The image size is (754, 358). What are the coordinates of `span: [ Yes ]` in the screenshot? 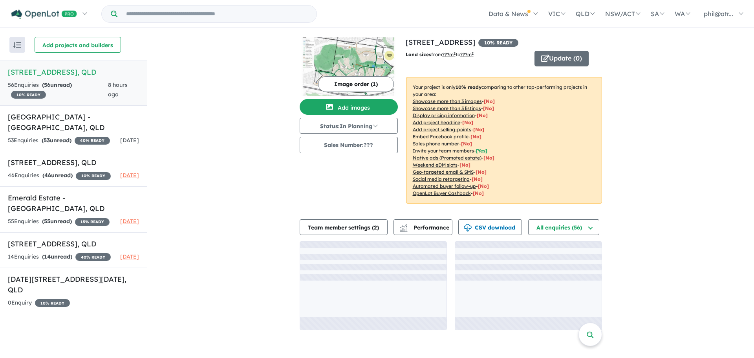 It's located at (481, 150).